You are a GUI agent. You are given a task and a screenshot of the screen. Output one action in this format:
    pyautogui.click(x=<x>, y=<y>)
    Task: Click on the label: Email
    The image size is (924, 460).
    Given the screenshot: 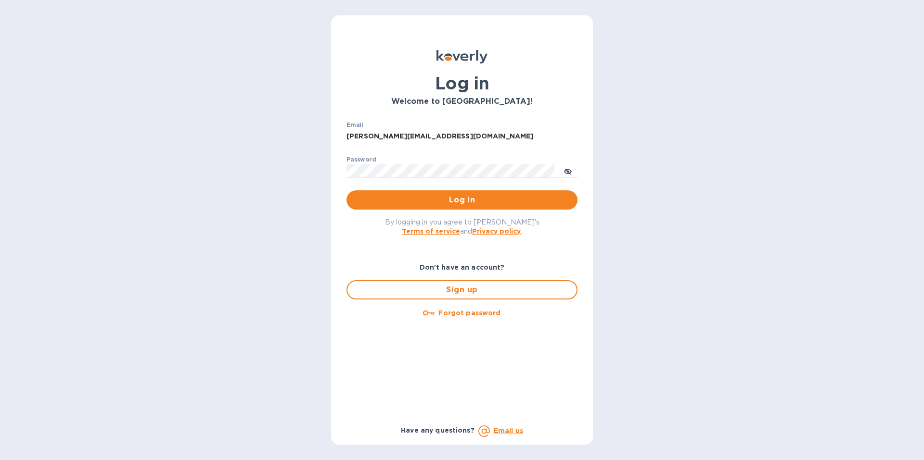 What is the action you would take?
    pyautogui.click(x=355, y=125)
    